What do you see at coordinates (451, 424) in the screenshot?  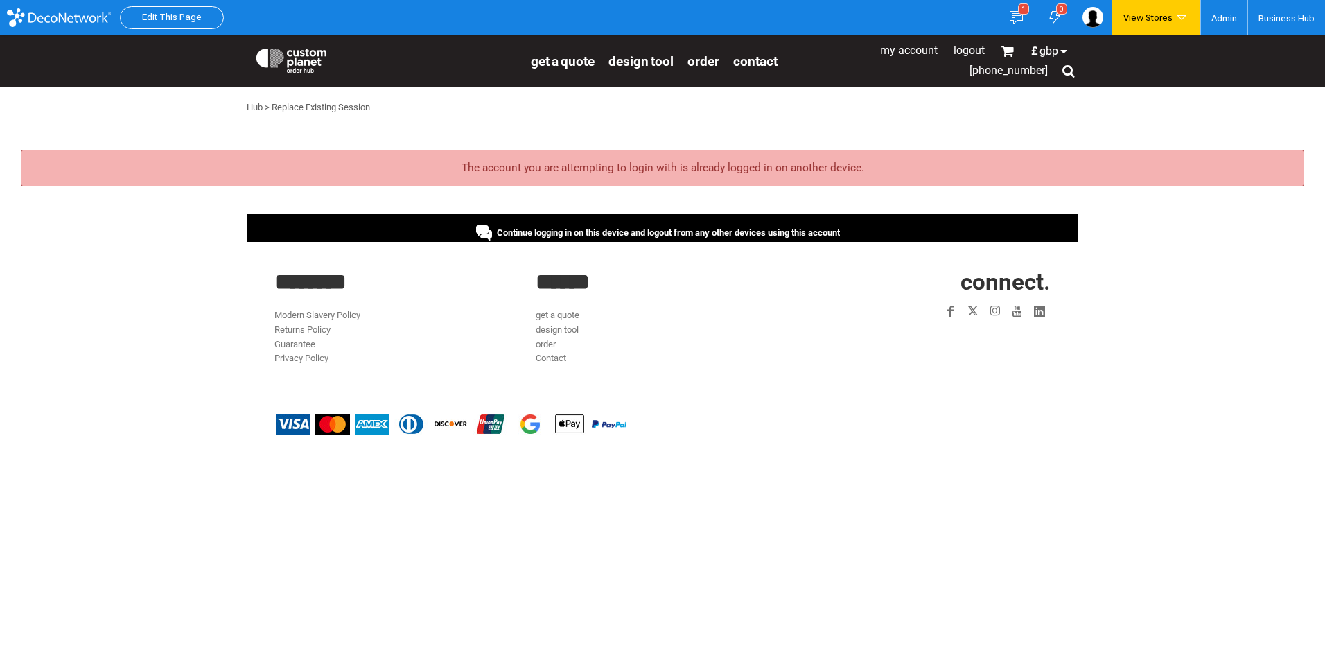 I see `img: Discover` at bounding box center [451, 424].